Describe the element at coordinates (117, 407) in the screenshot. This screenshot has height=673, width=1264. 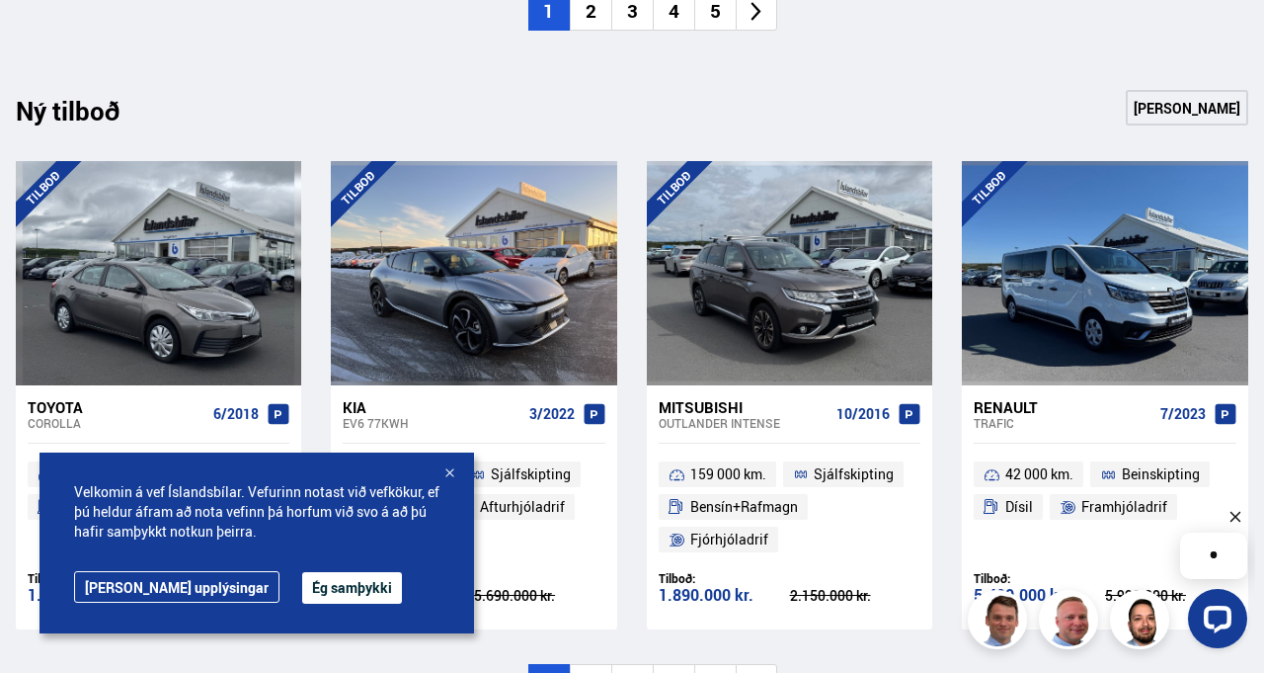
I see `div: Toyota` at that location.